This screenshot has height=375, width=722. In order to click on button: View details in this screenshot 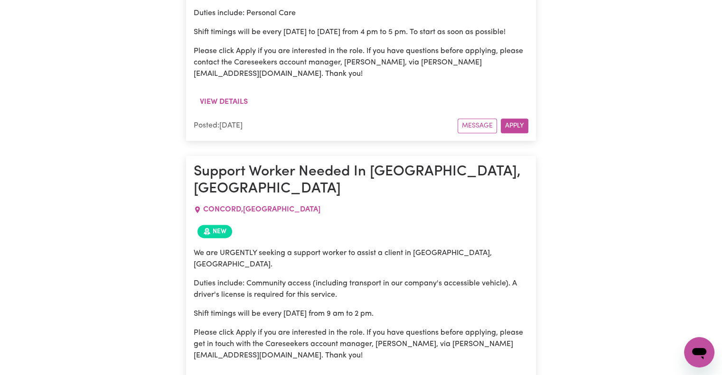, I will do `click(224, 102)`.